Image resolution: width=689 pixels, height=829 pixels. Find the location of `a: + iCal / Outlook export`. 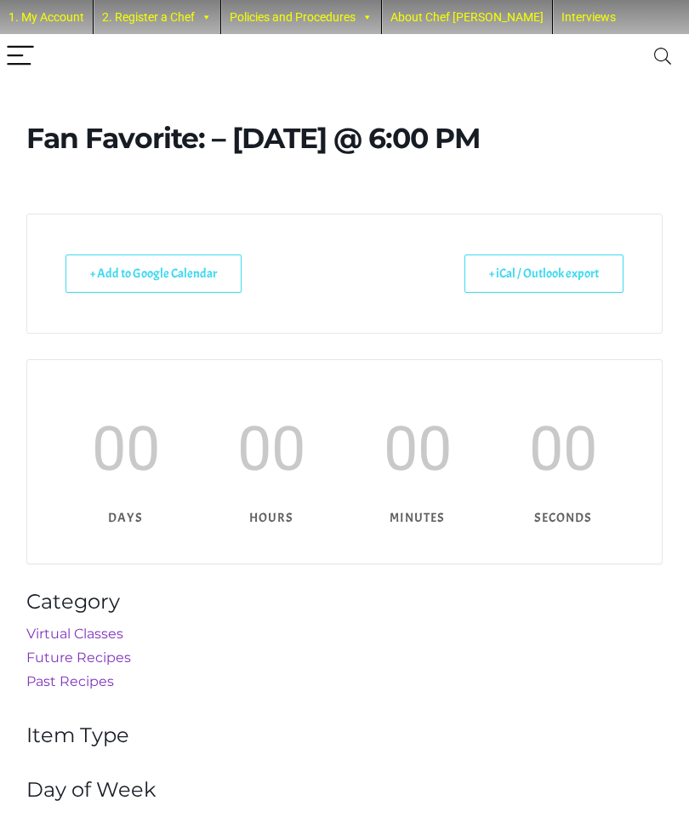

a: + iCal / Outlook export is located at coordinates (544, 273).